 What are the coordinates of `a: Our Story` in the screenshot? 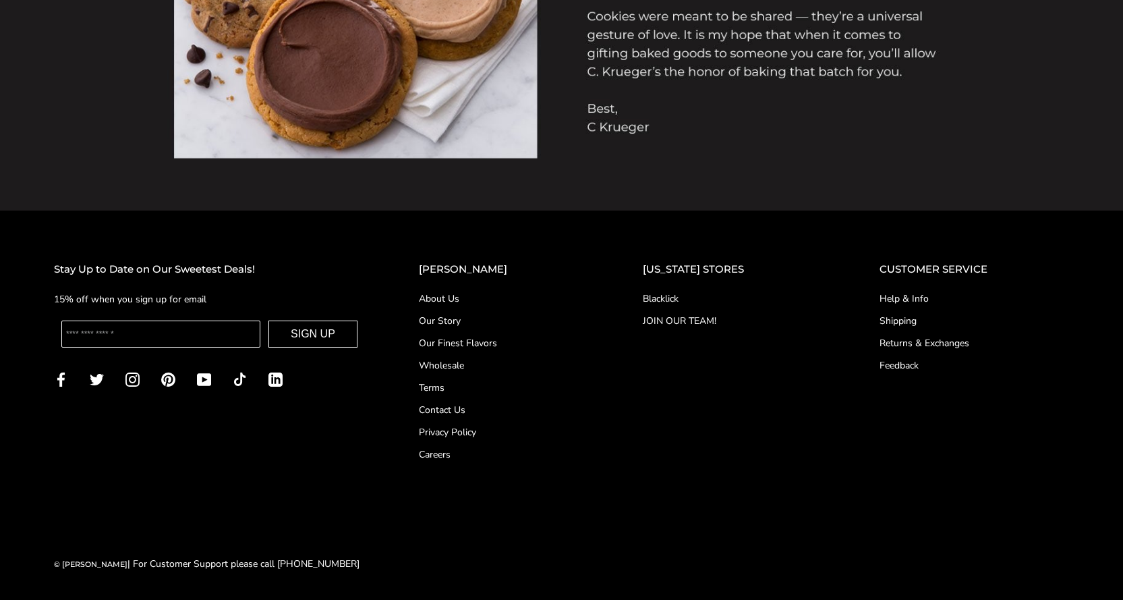 It's located at (504, 320).